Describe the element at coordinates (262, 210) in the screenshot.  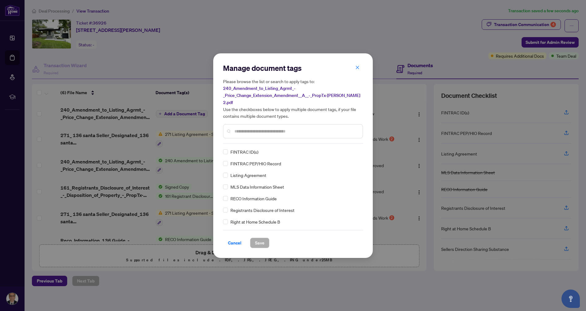
I see `span: Registrants Disclosure of Interest` at that location.